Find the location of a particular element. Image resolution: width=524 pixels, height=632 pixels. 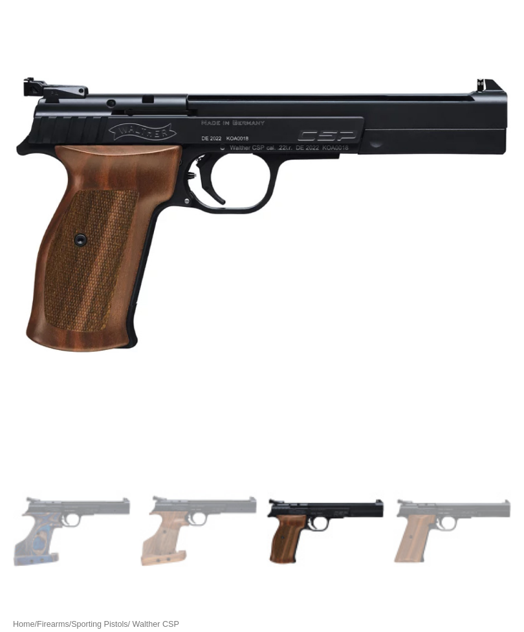

nav: Breadcrumb is located at coordinates (262, 624).